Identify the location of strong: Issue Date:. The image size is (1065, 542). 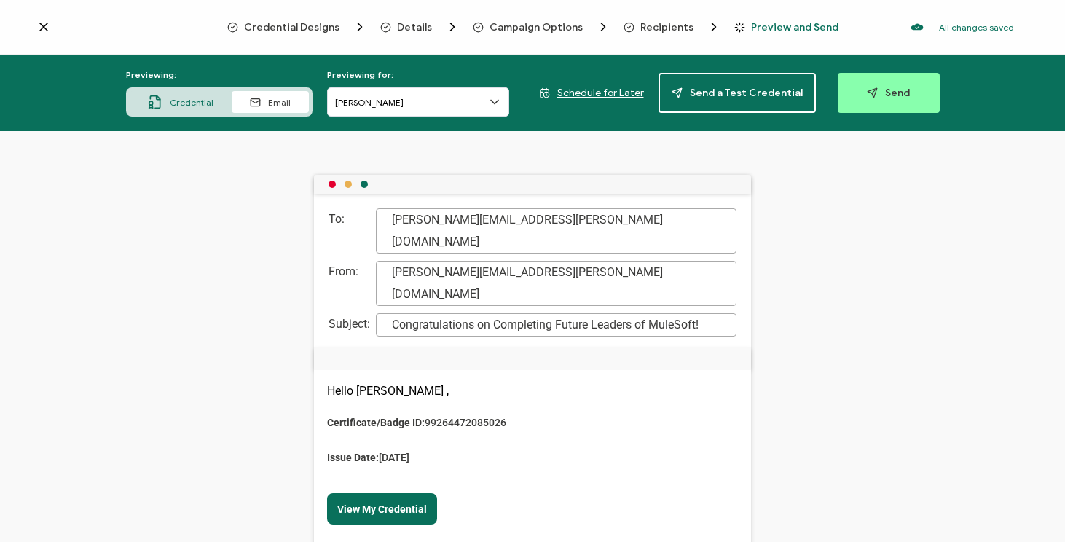
(352, 457).